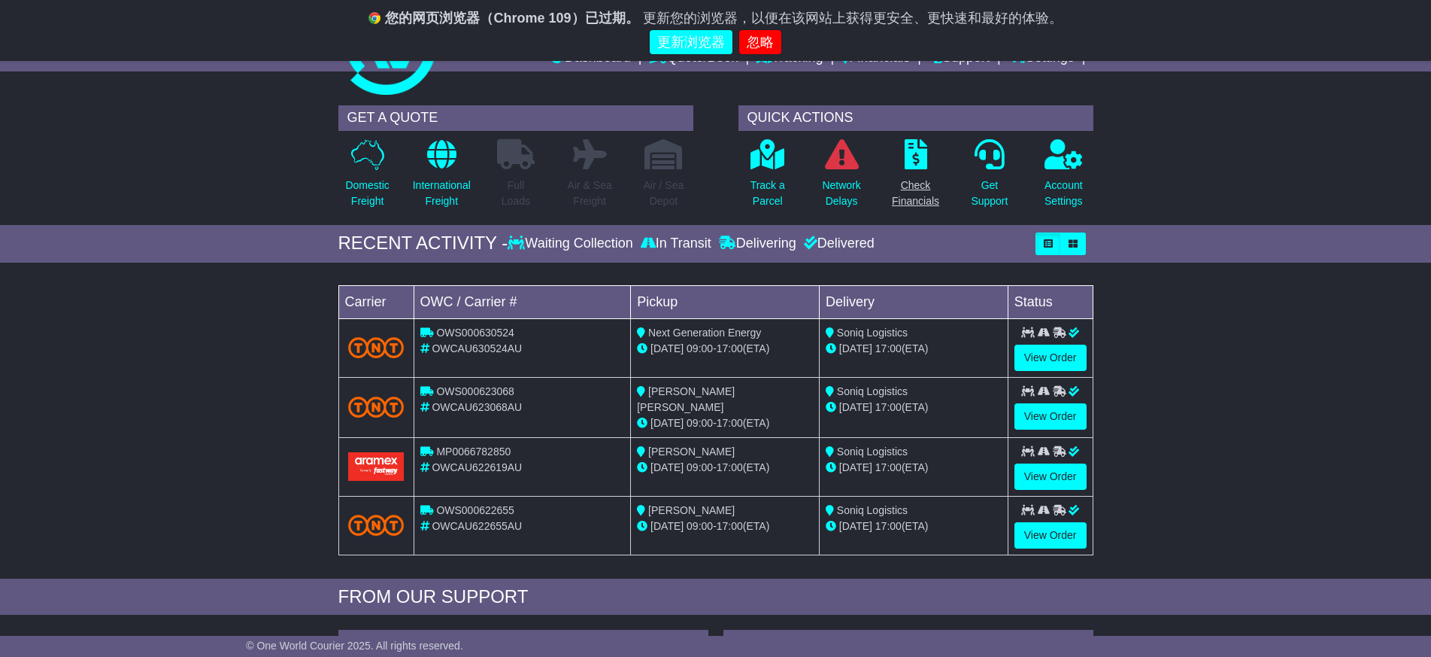 The height and width of the screenshot is (657, 1431). Describe the element at coordinates (477, 407) in the screenshot. I see `span: OWCAU623068AU` at that location.